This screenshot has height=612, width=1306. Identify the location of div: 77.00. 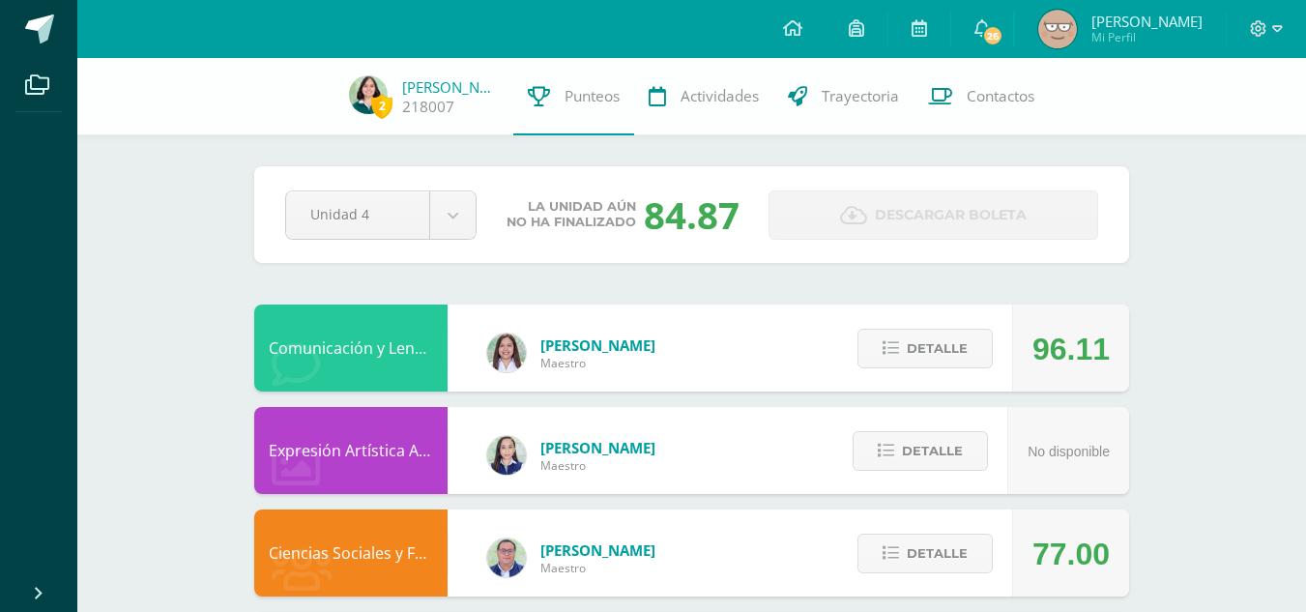
(1071, 554).